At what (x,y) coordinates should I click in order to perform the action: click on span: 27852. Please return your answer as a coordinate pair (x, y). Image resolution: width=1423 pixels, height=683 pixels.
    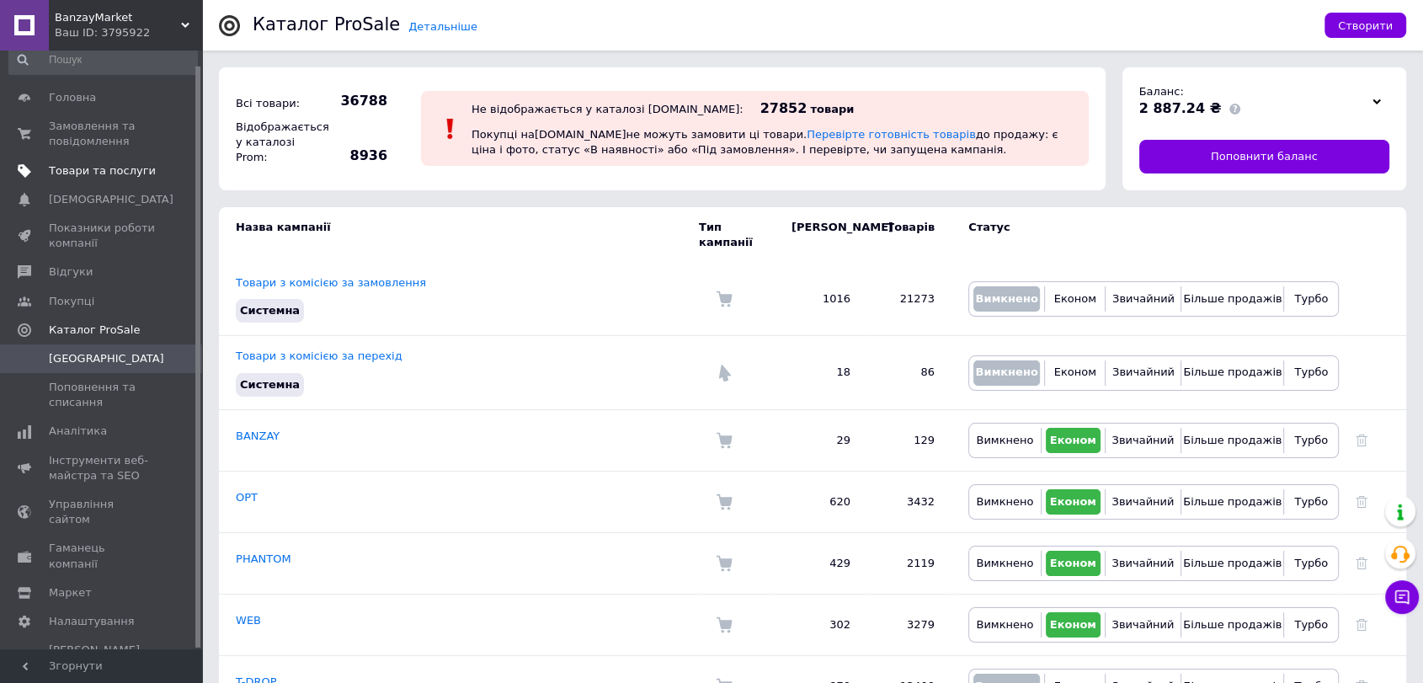
    Looking at the image, I should click on (784, 108).